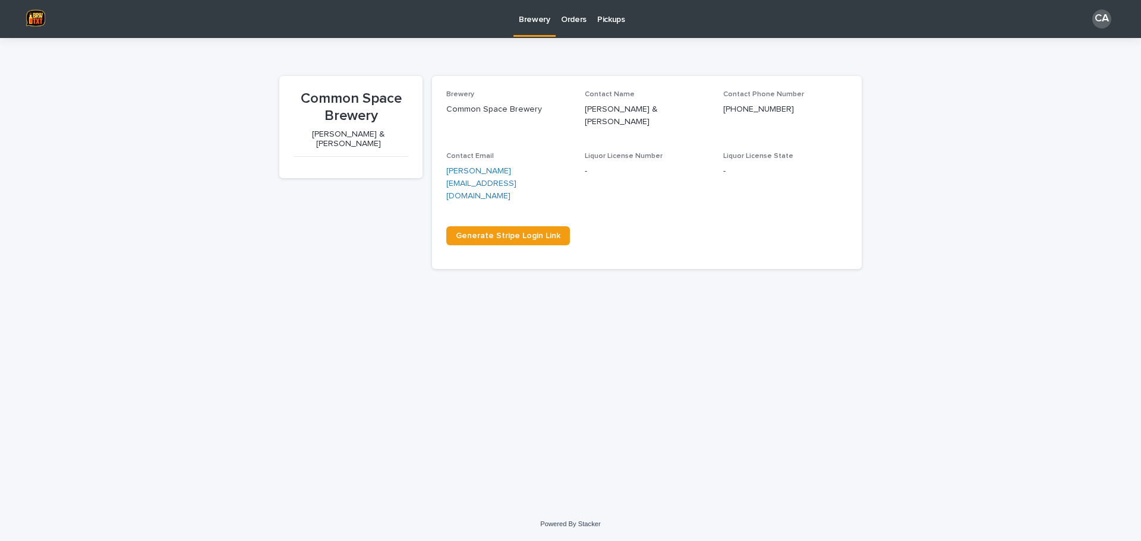  I want to click on img: lZ4MnppGRKWyPqO0yWoC, so click(36, 19).